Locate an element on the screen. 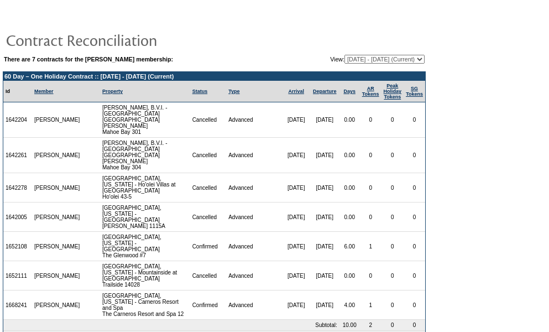  a: Departure is located at coordinates (324, 91).